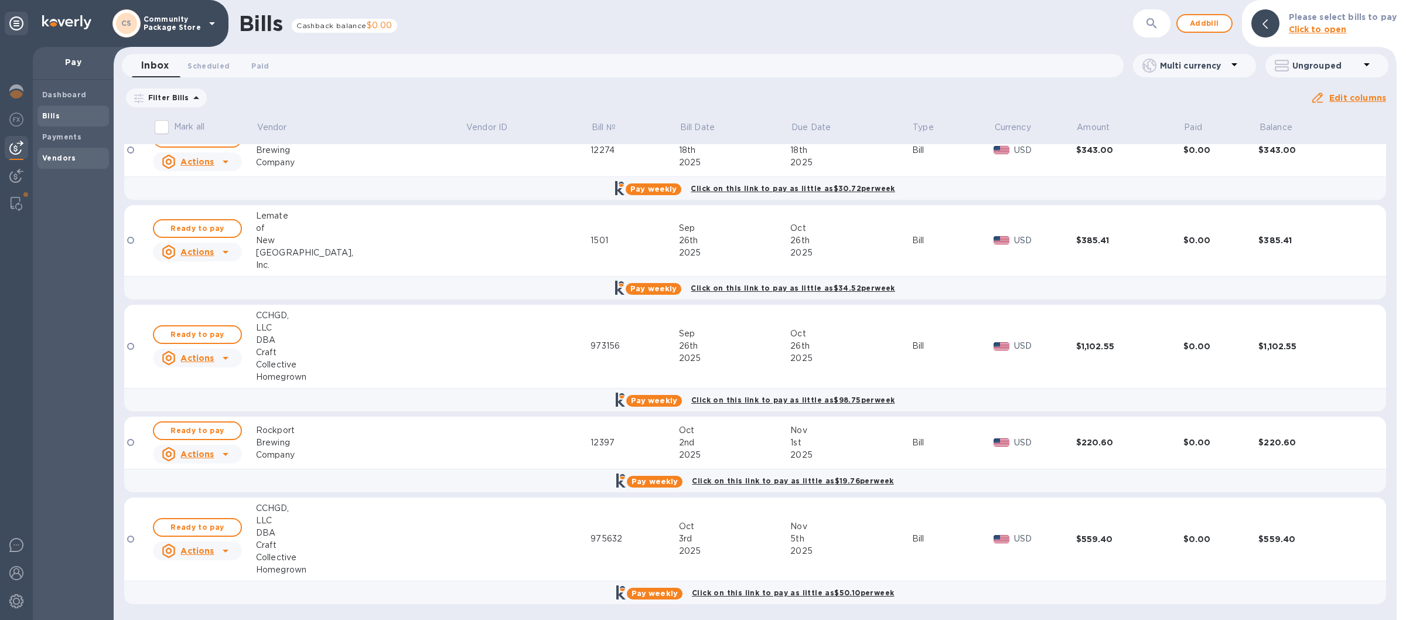 The image size is (1406, 620). Describe the element at coordinates (380, 25) in the screenshot. I see `span: $0.00` at that location.